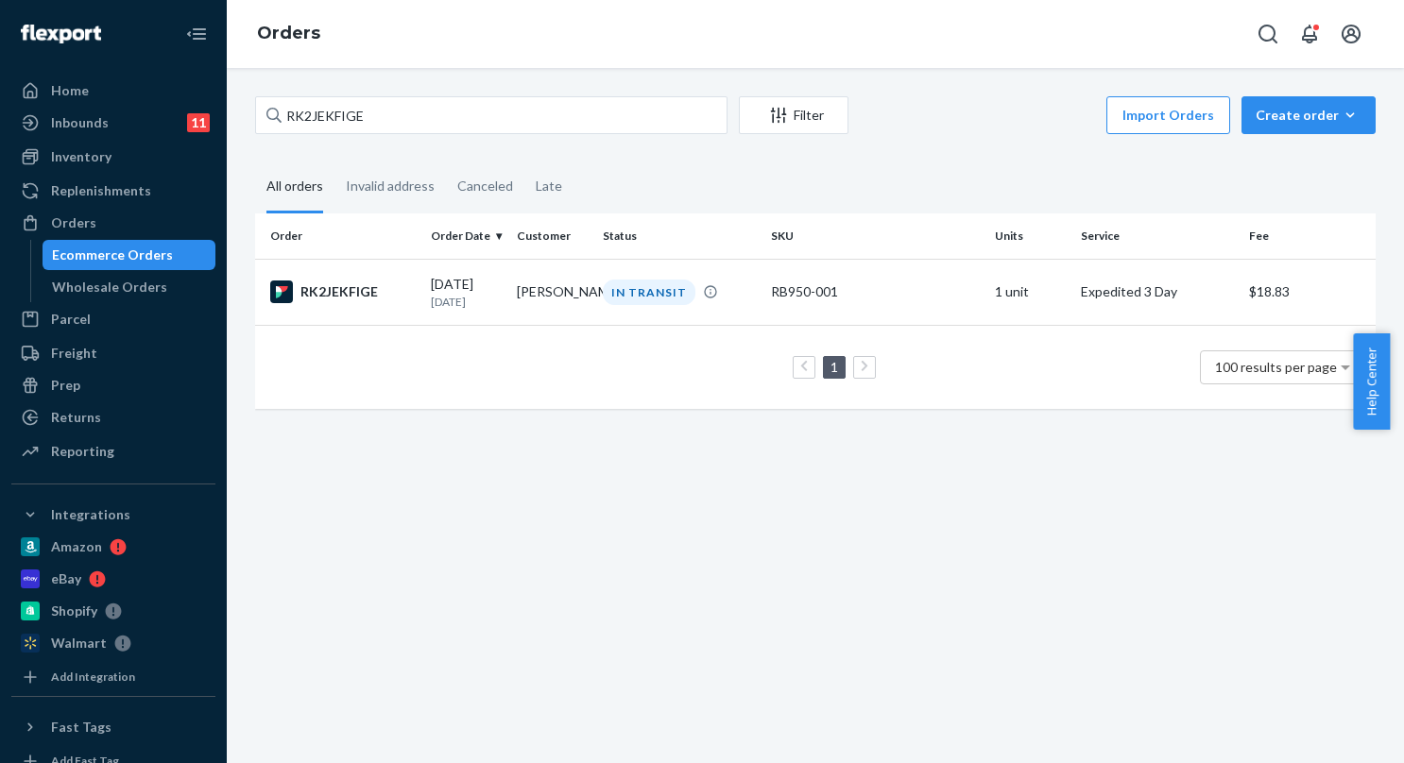 The image size is (1404, 763). What do you see at coordinates (113, 319) in the screenshot?
I see `a: Parcel` at bounding box center [113, 319].